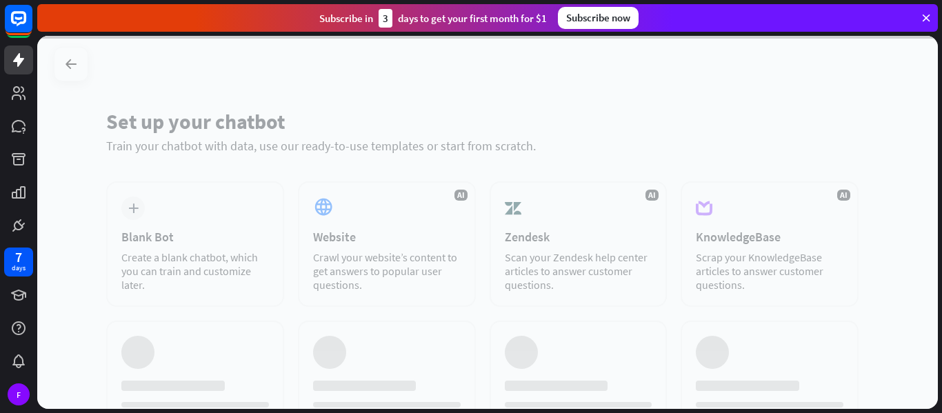 Image resolution: width=942 pixels, height=413 pixels. I want to click on div: Subscribe now, so click(598, 18).